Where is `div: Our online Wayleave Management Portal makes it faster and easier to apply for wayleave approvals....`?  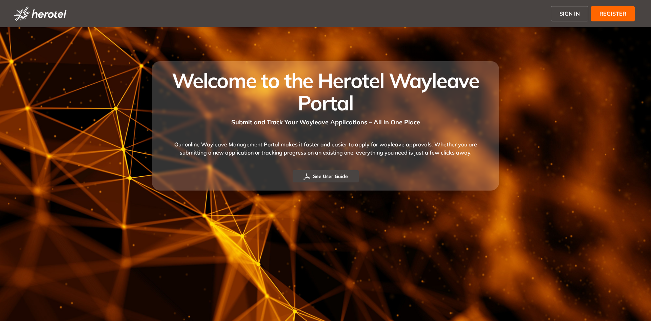 div: Our online Wayleave Management Portal makes it faster and easier to apply for wayleave approvals.... is located at coordinates (326, 148).